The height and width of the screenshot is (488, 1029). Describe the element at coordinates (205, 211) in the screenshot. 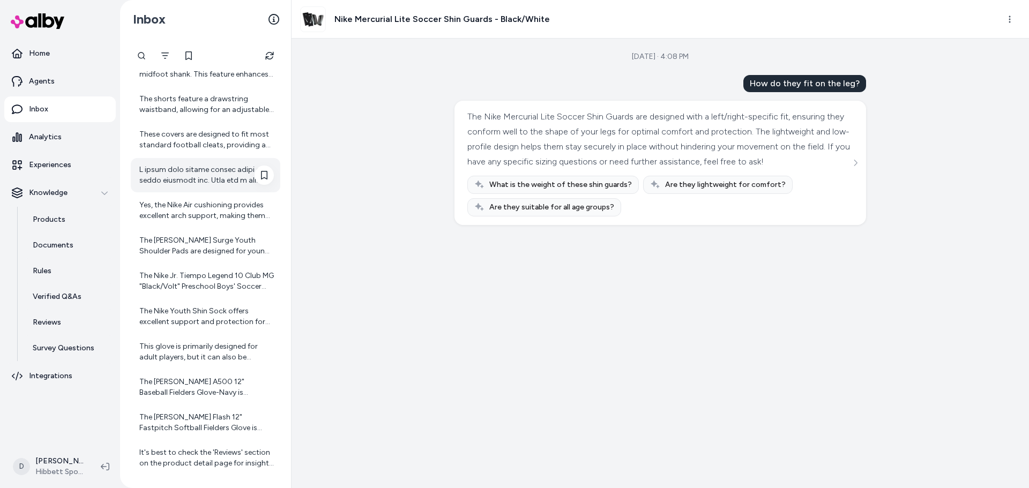

I see `a: Yes, the Nike Air cushioning provides excellent arch support, making them comfortable for extende...` at that location.